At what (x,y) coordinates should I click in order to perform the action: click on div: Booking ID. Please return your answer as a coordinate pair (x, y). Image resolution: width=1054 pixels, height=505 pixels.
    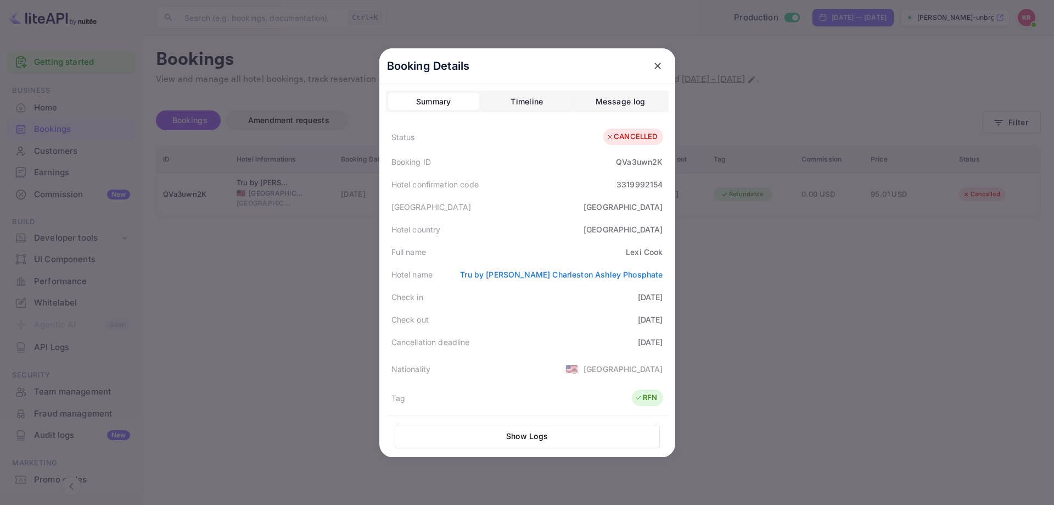
    Looking at the image, I should click on (411, 161).